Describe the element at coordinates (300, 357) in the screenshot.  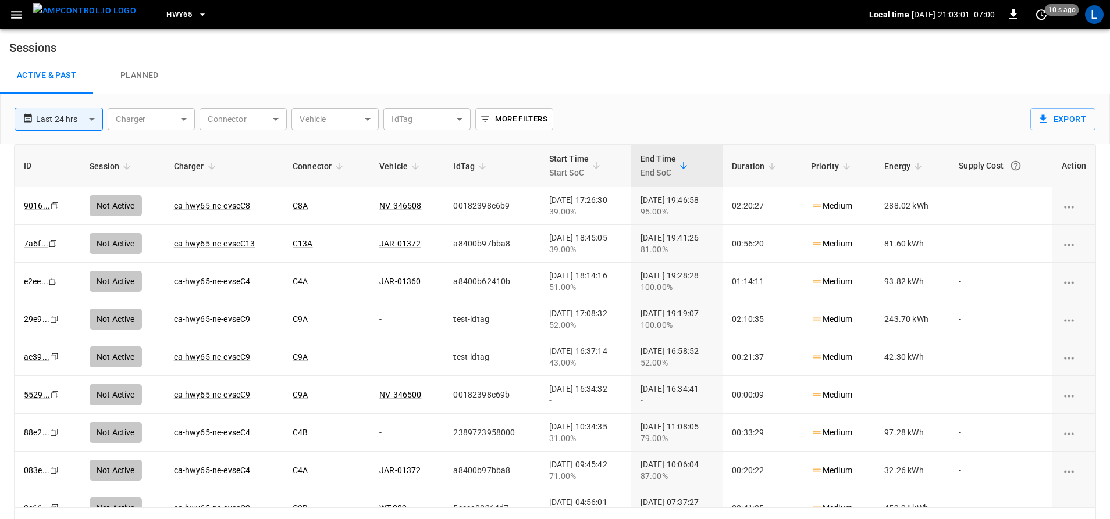
I see `a: C9A` at that location.